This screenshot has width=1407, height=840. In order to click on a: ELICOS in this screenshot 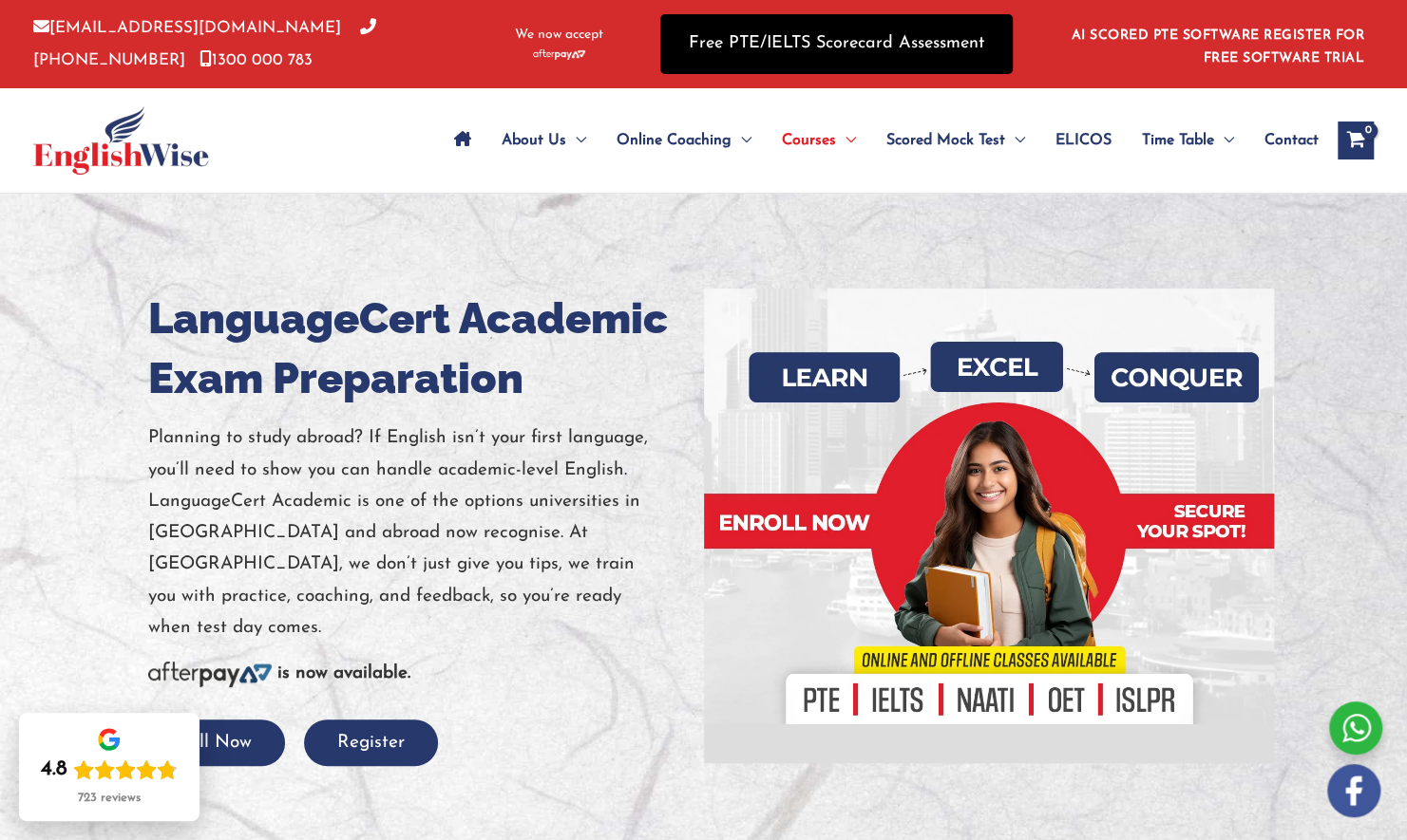, I will do `click(1082, 140)`.